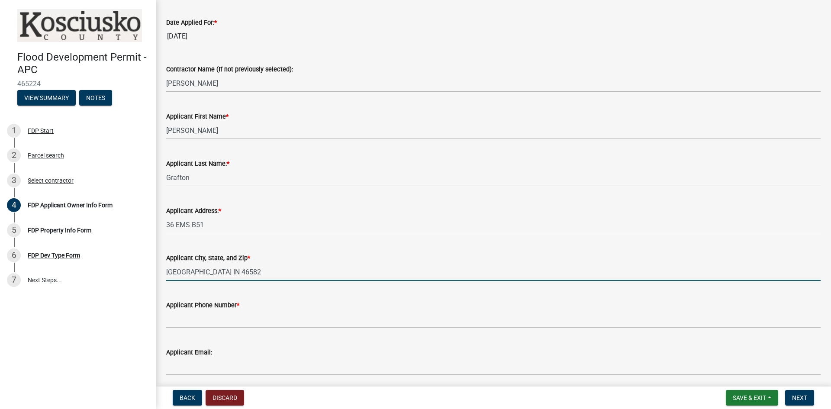 Image resolution: width=831 pixels, height=409 pixels. I want to click on button: Notes, so click(96, 98).